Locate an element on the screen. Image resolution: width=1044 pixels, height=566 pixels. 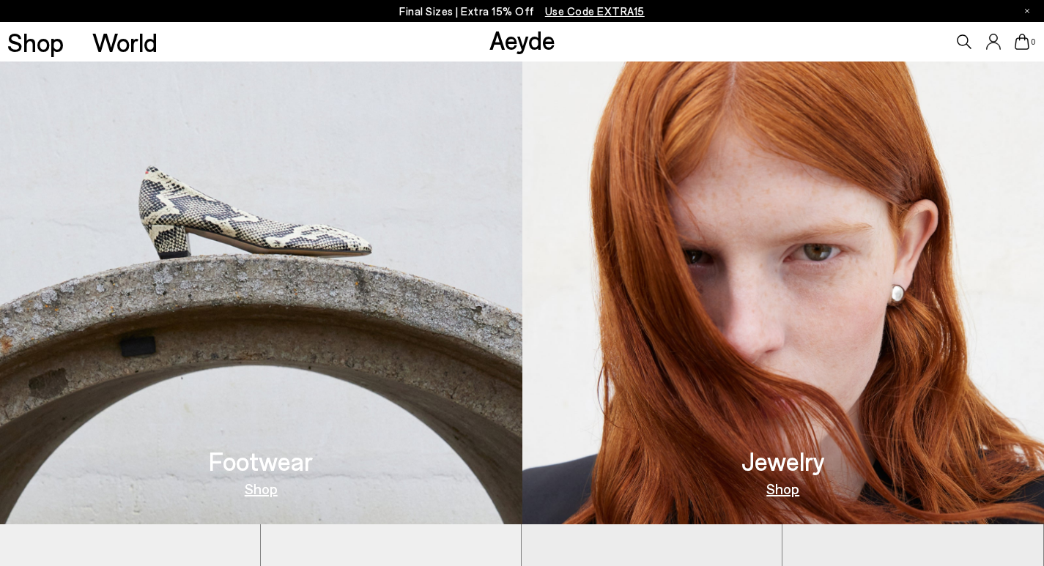
a: World is located at coordinates (125, 42).